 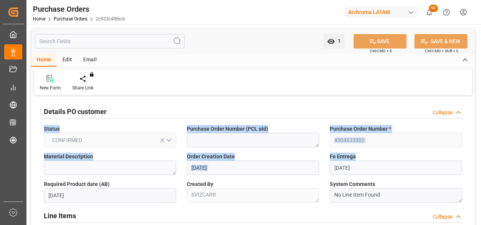 I want to click on span: Fe Entrega, so click(x=343, y=156).